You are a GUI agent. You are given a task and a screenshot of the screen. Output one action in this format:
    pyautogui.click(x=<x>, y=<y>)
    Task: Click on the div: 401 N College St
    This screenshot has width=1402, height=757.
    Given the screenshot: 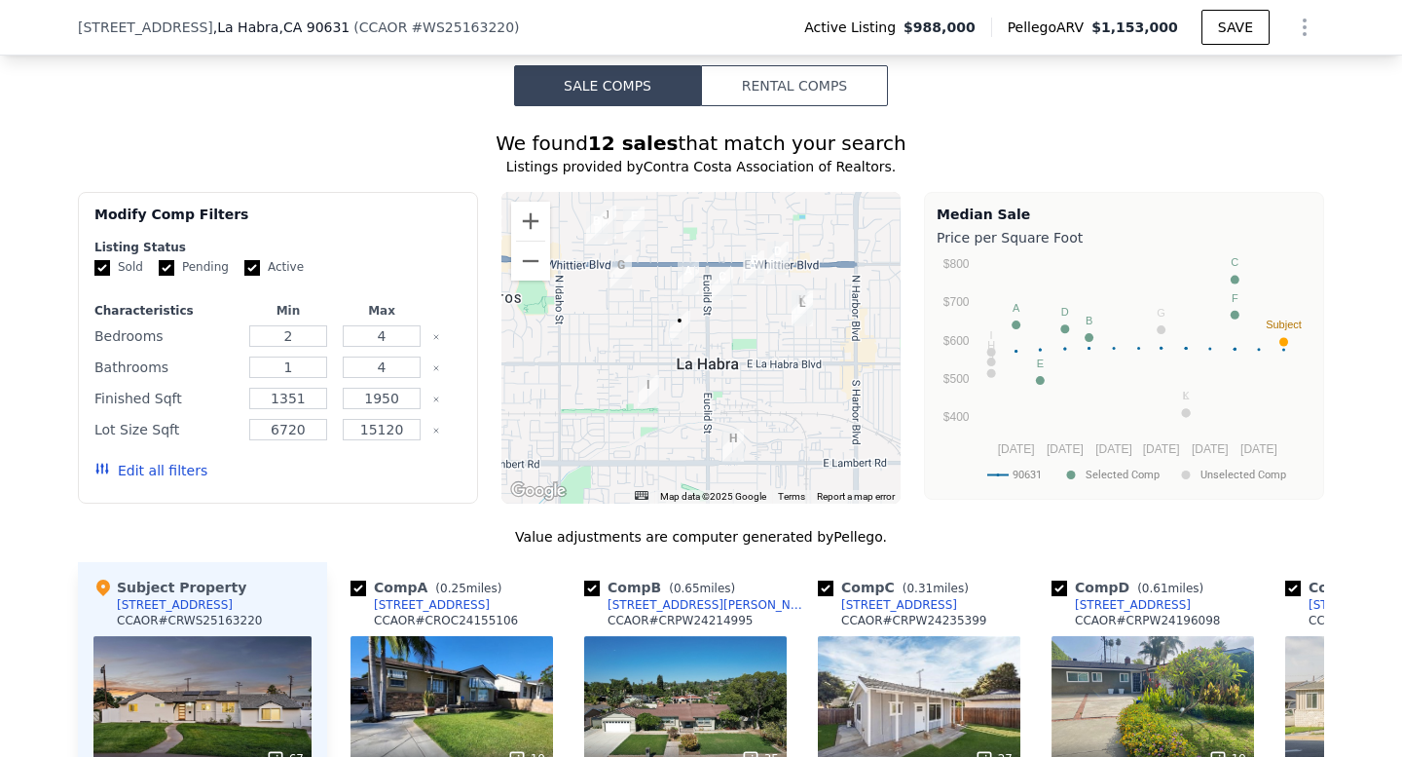 What is the action you would take?
    pyautogui.click(x=802, y=307)
    